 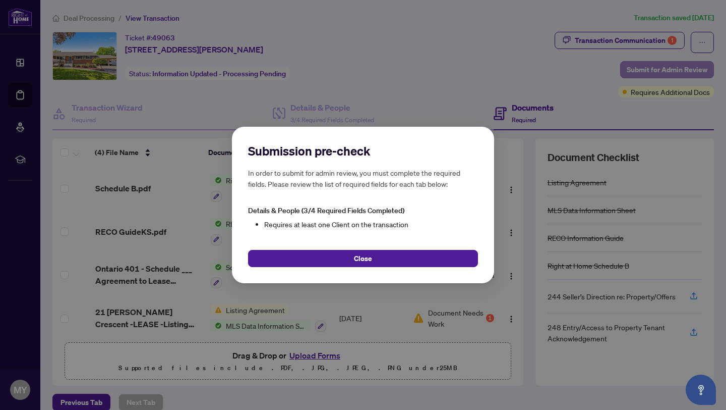 What do you see at coordinates (363, 178) in the screenshot?
I see `h5: In order to submit for admin review, you must complete the required fields. Please review the lis...` at bounding box center [363, 178].